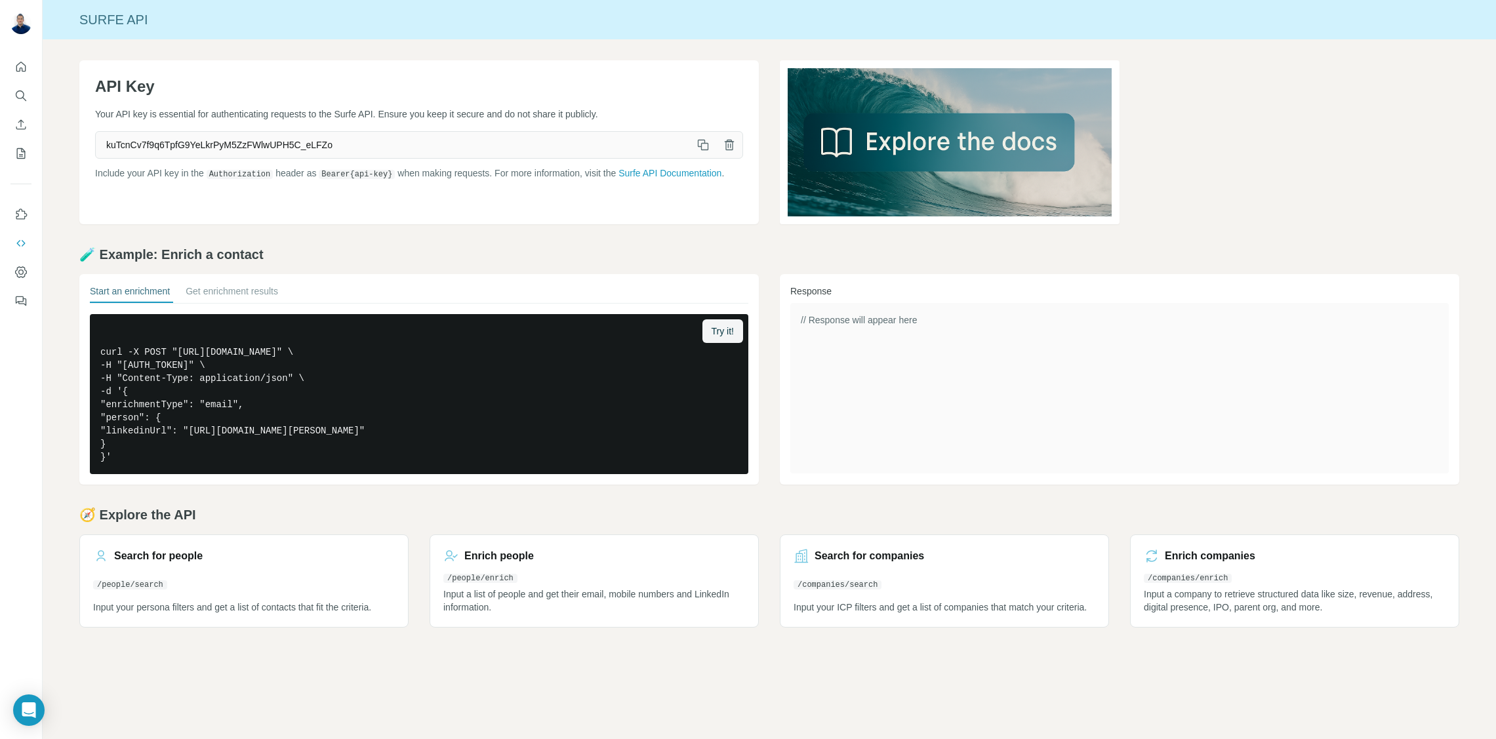  I want to click on button: Use Surfe API, so click(21, 243).